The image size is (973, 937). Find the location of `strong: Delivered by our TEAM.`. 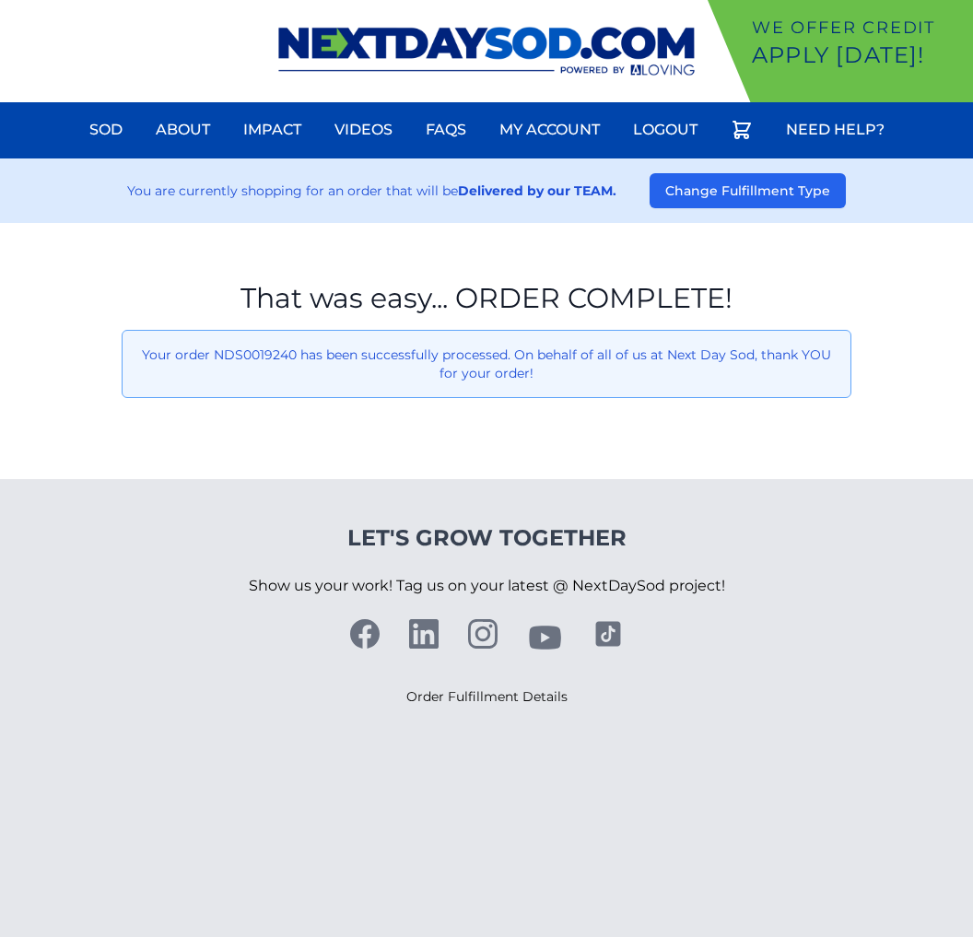

strong: Delivered by our TEAM. is located at coordinates (537, 191).